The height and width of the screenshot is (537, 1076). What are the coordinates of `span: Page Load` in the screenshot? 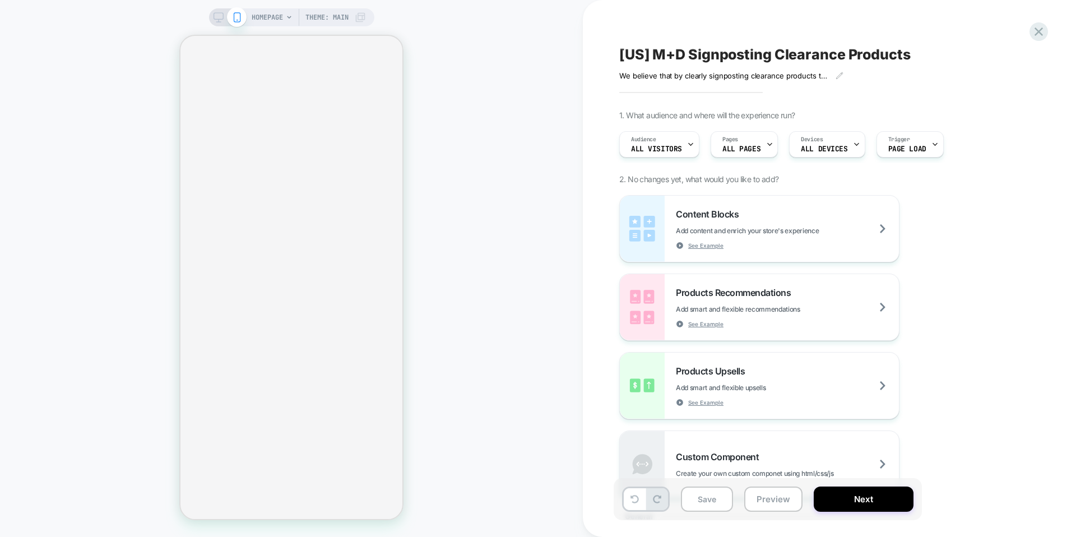 It's located at (907, 149).